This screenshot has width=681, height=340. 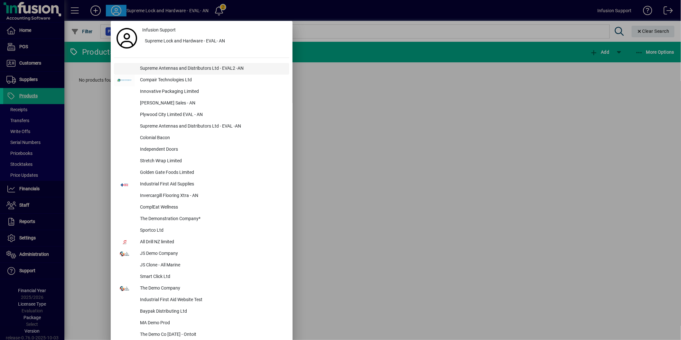 What do you see at coordinates (201, 161) in the screenshot?
I see `button: Stretch Wrap Limited` at bounding box center [201, 161].